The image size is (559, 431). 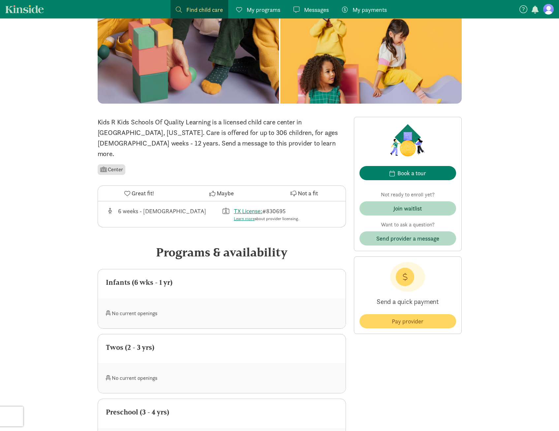 I want to click on div: Infants (6 wks - 1 yr), so click(x=222, y=282).